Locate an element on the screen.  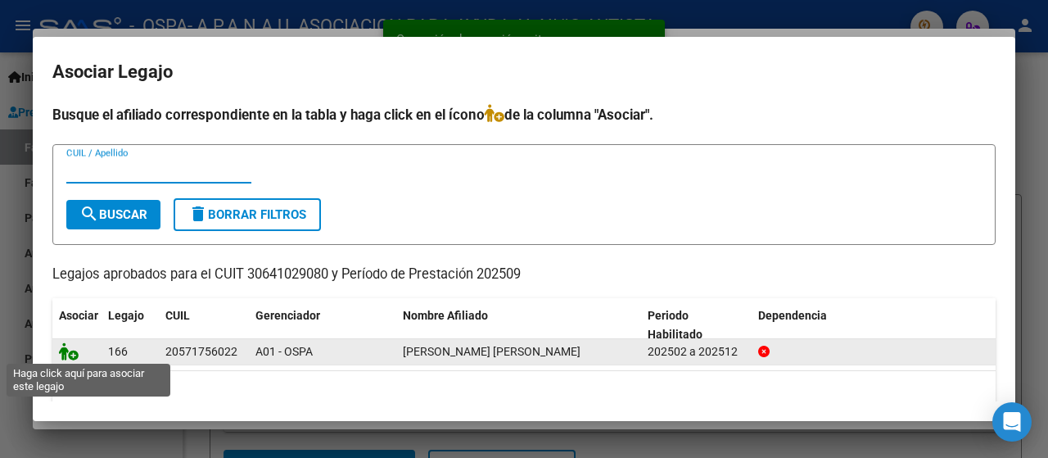
span: Borrar Filtros is located at coordinates (247, 214).